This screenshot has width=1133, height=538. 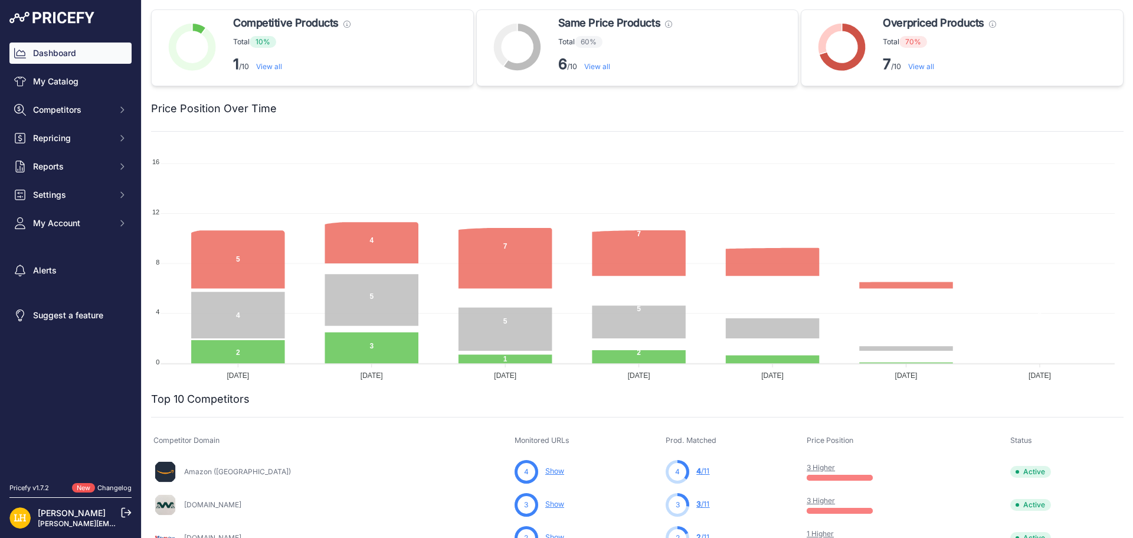 I want to click on strong: 1, so click(x=236, y=64).